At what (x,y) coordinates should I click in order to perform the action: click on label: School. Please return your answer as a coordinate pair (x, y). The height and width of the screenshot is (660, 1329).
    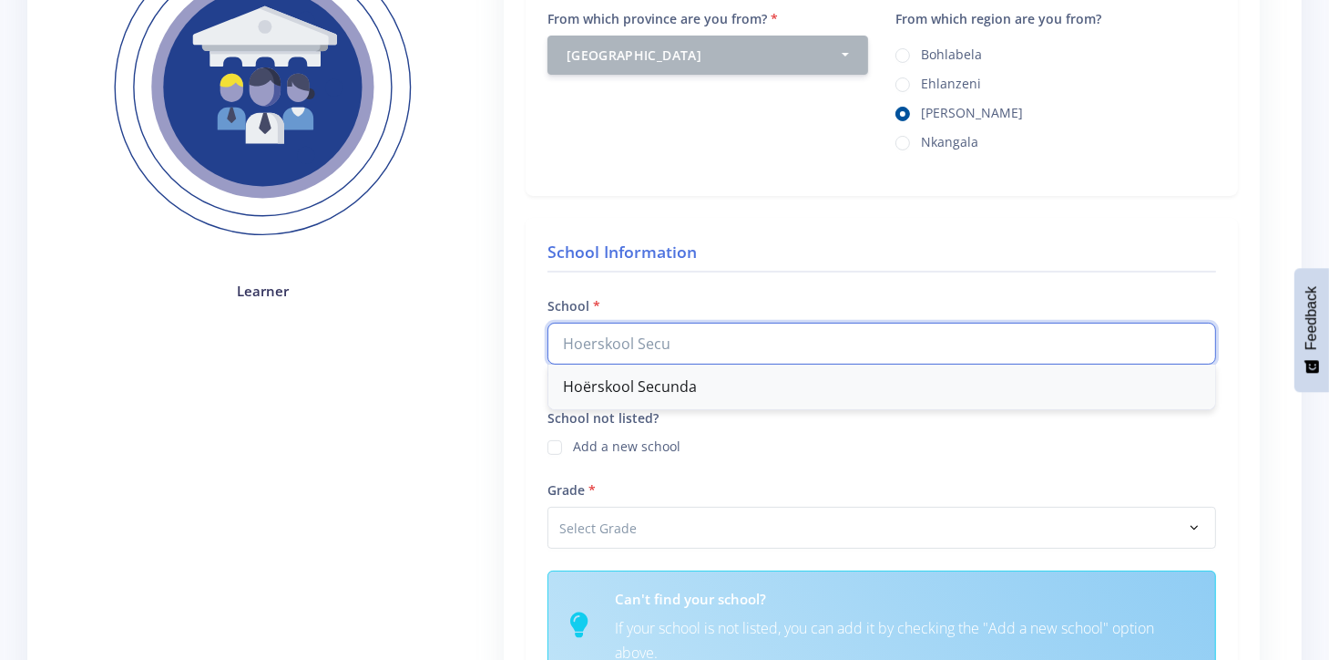
    Looking at the image, I should click on (574, 305).